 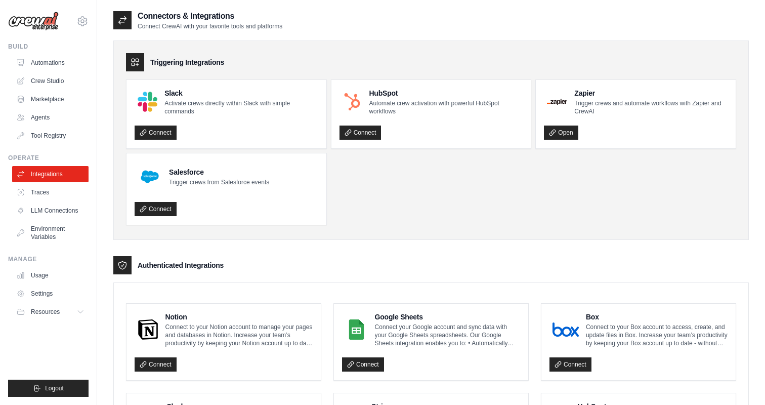 What do you see at coordinates (50, 275) in the screenshot?
I see `a: Usage` at bounding box center [50, 275].